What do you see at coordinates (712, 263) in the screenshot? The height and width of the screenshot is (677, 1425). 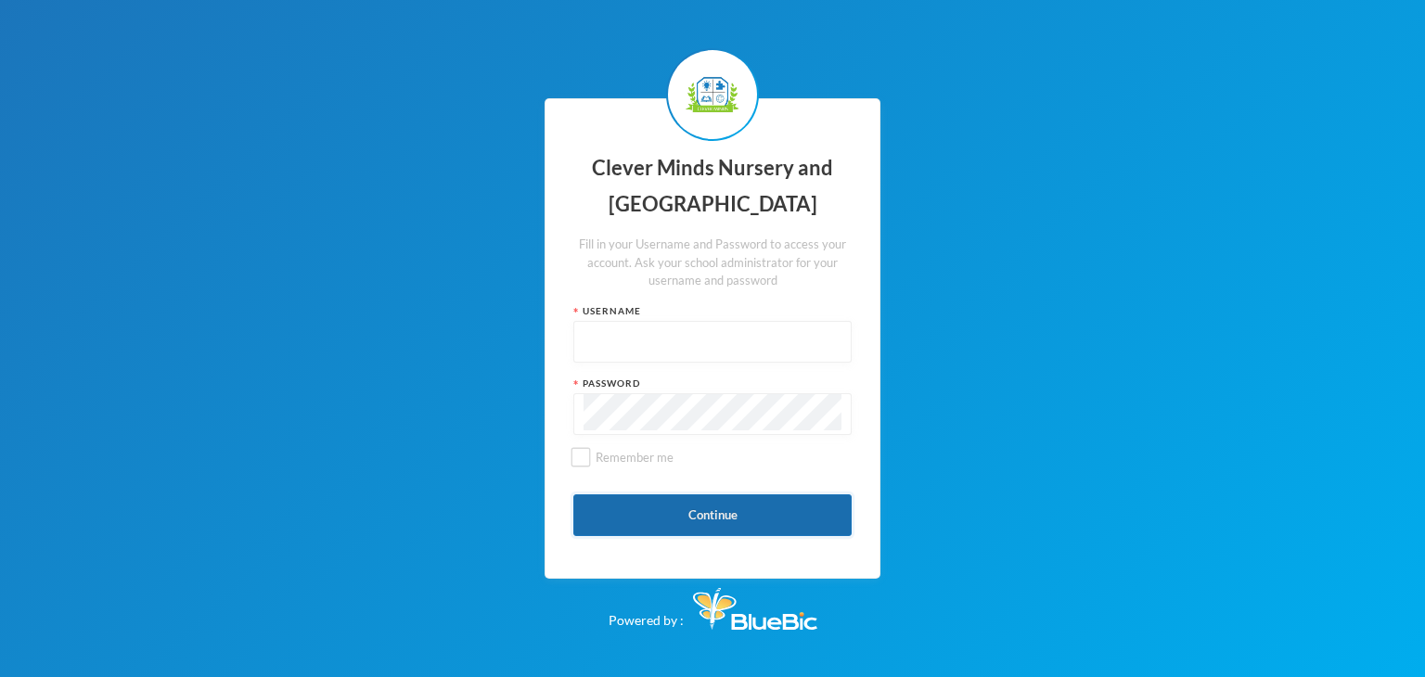 I see `div: Fill in your Username and Password to access your account. Ask your school administrator for your...` at bounding box center [712, 263].